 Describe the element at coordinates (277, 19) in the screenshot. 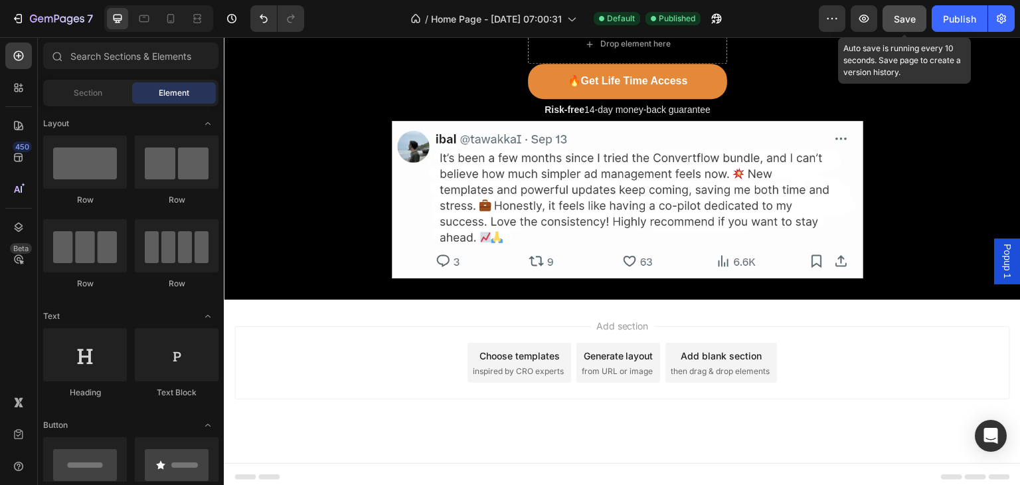

I see `div: Undo/Redo` at that location.